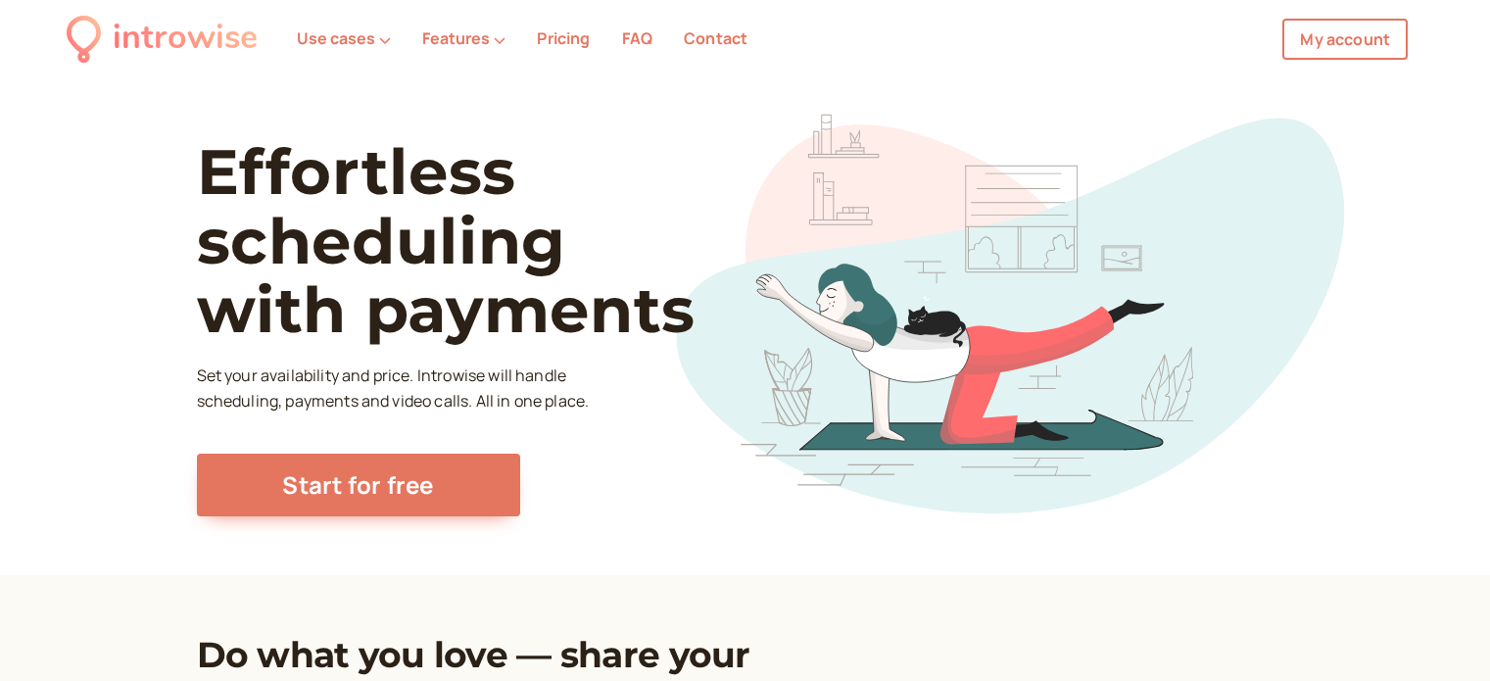  Describe the element at coordinates (715, 38) in the screenshot. I see `a: Contact` at that location.